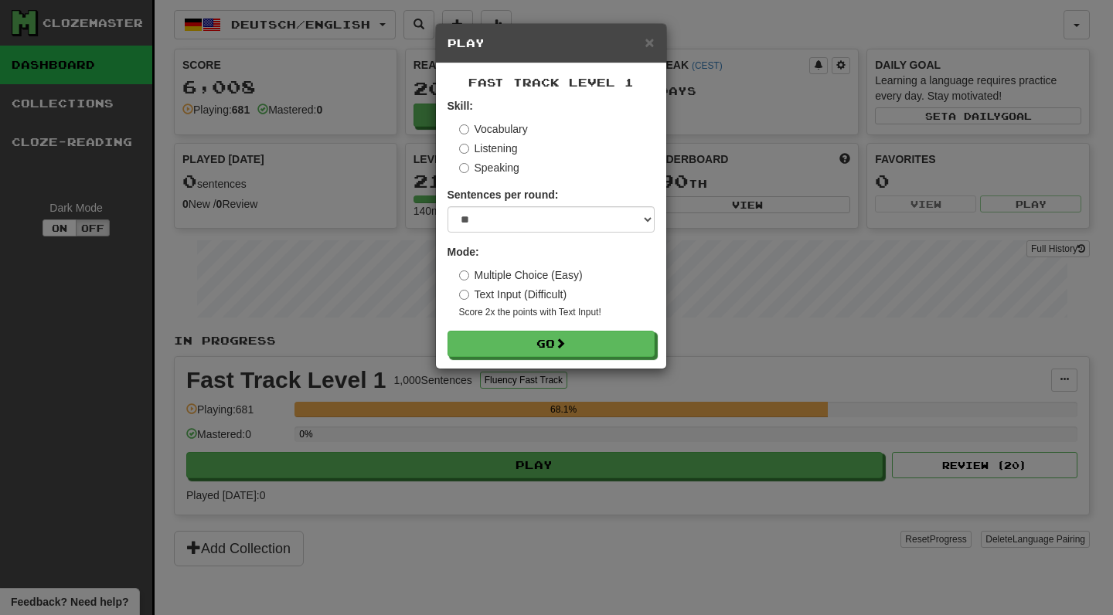 Image resolution: width=1113 pixels, height=615 pixels. What do you see at coordinates (493, 129) in the screenshot?
I see `label: Vocabulary` at bounding box center [493, 129].